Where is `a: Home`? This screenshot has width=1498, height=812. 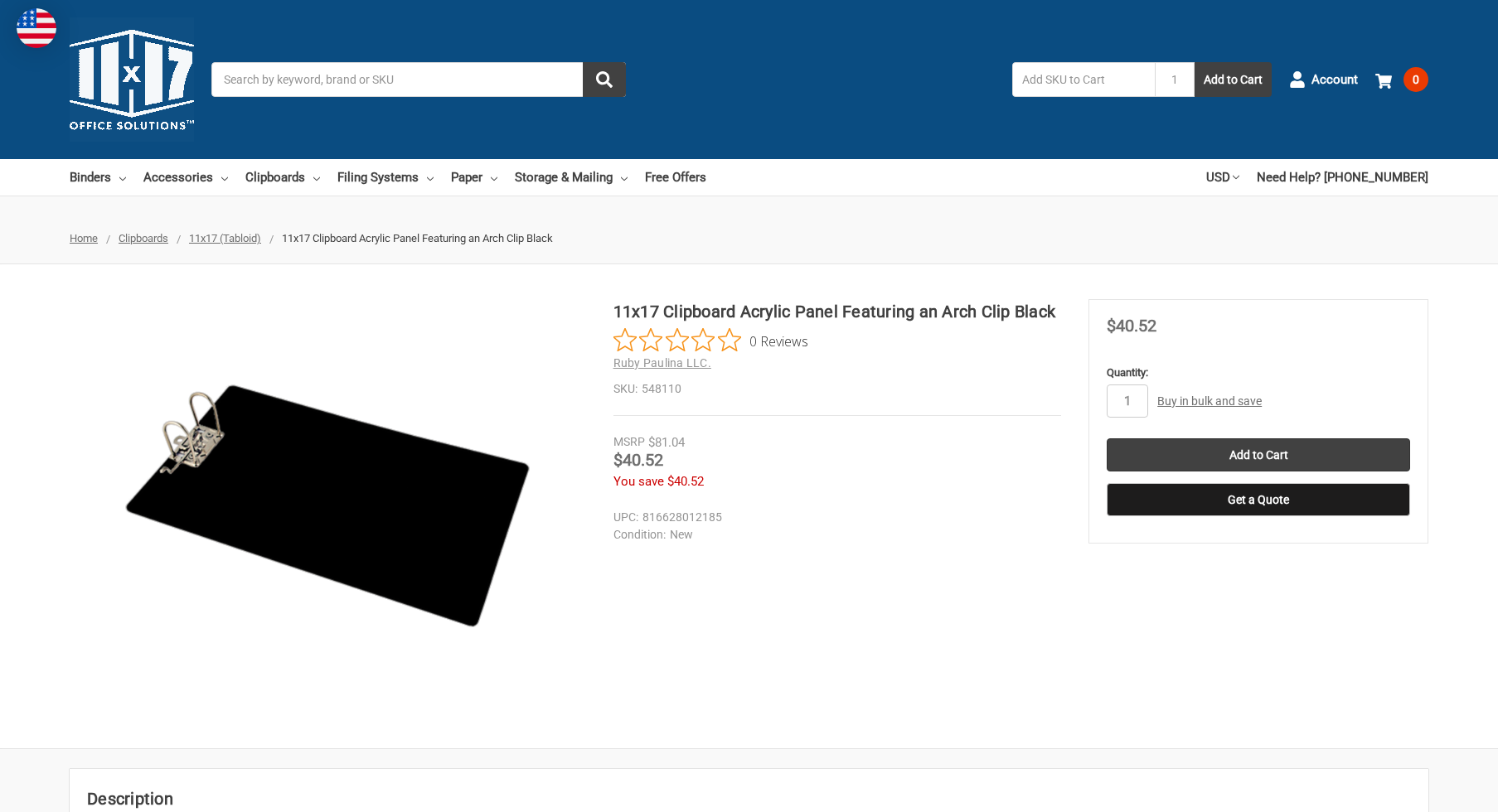 a: Home is located at coordinates (84, 238).